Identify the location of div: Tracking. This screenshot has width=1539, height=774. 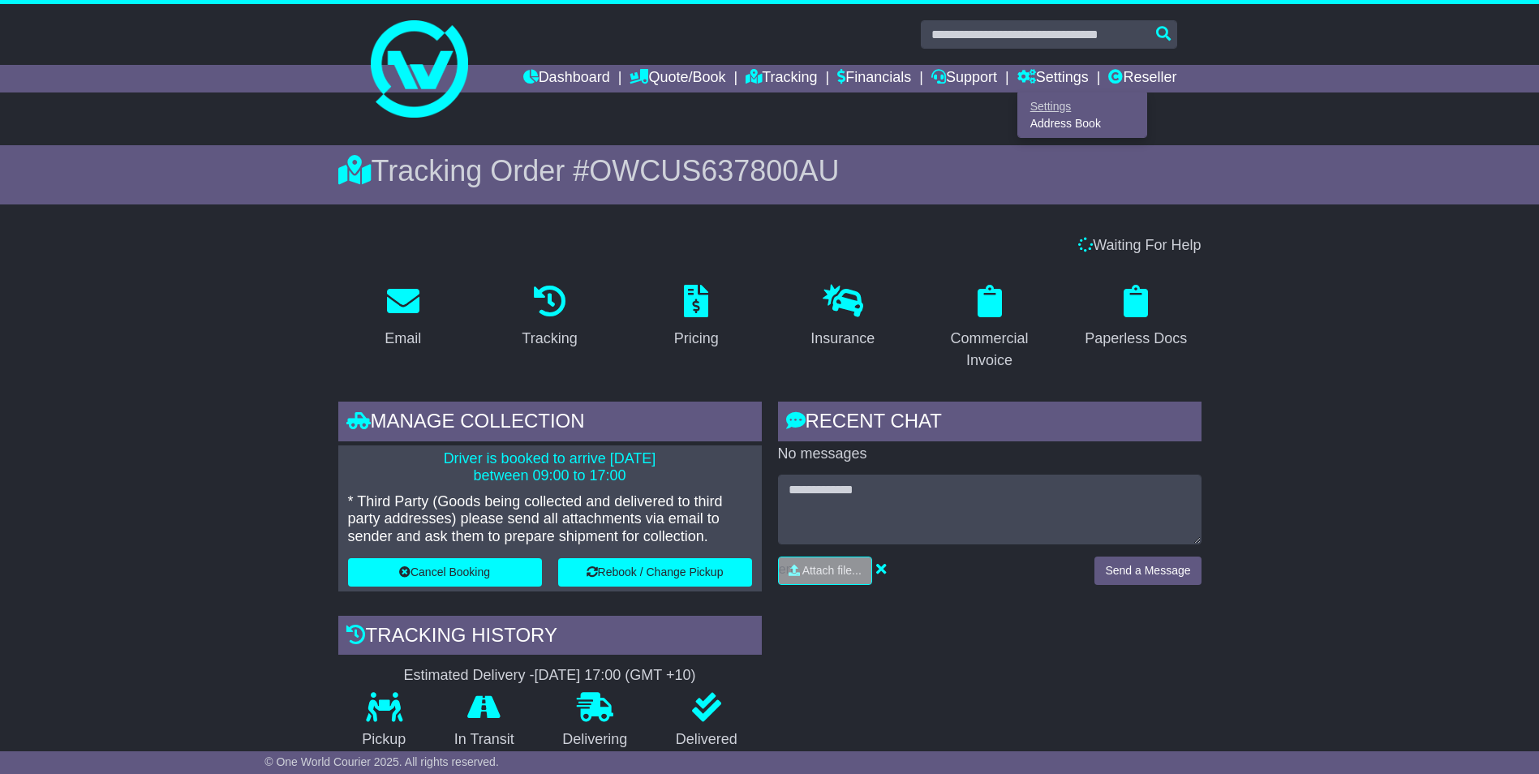
(549, 338).